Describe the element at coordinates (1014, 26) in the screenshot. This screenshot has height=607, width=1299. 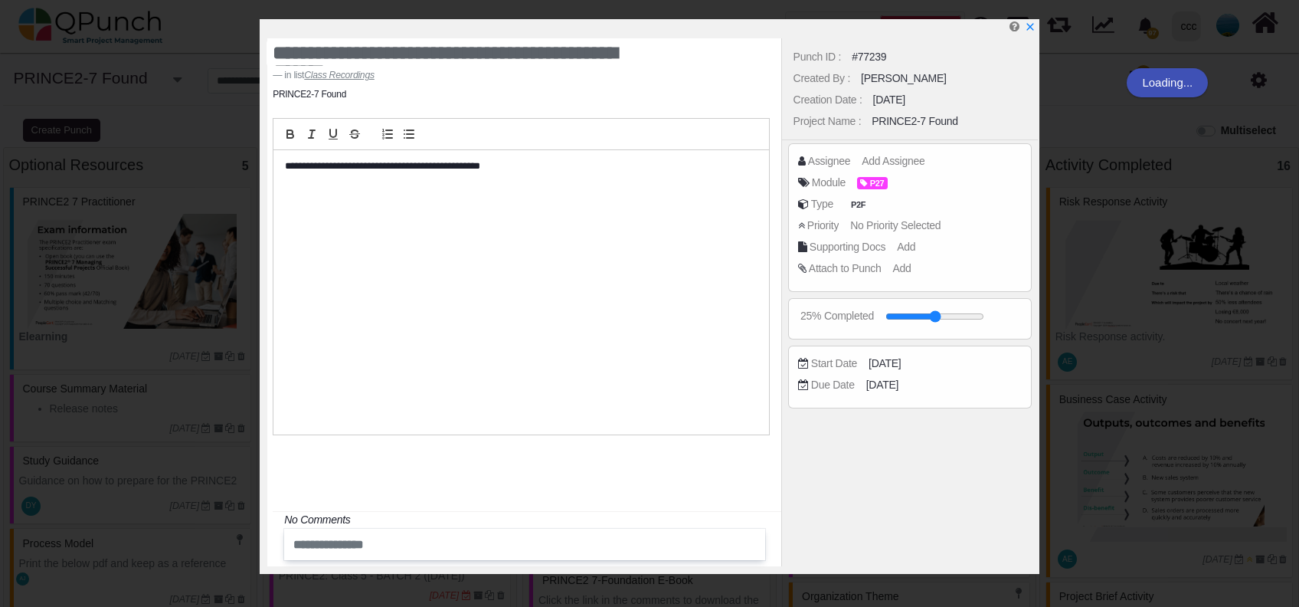
I see `i: Edit Punch` at that location.